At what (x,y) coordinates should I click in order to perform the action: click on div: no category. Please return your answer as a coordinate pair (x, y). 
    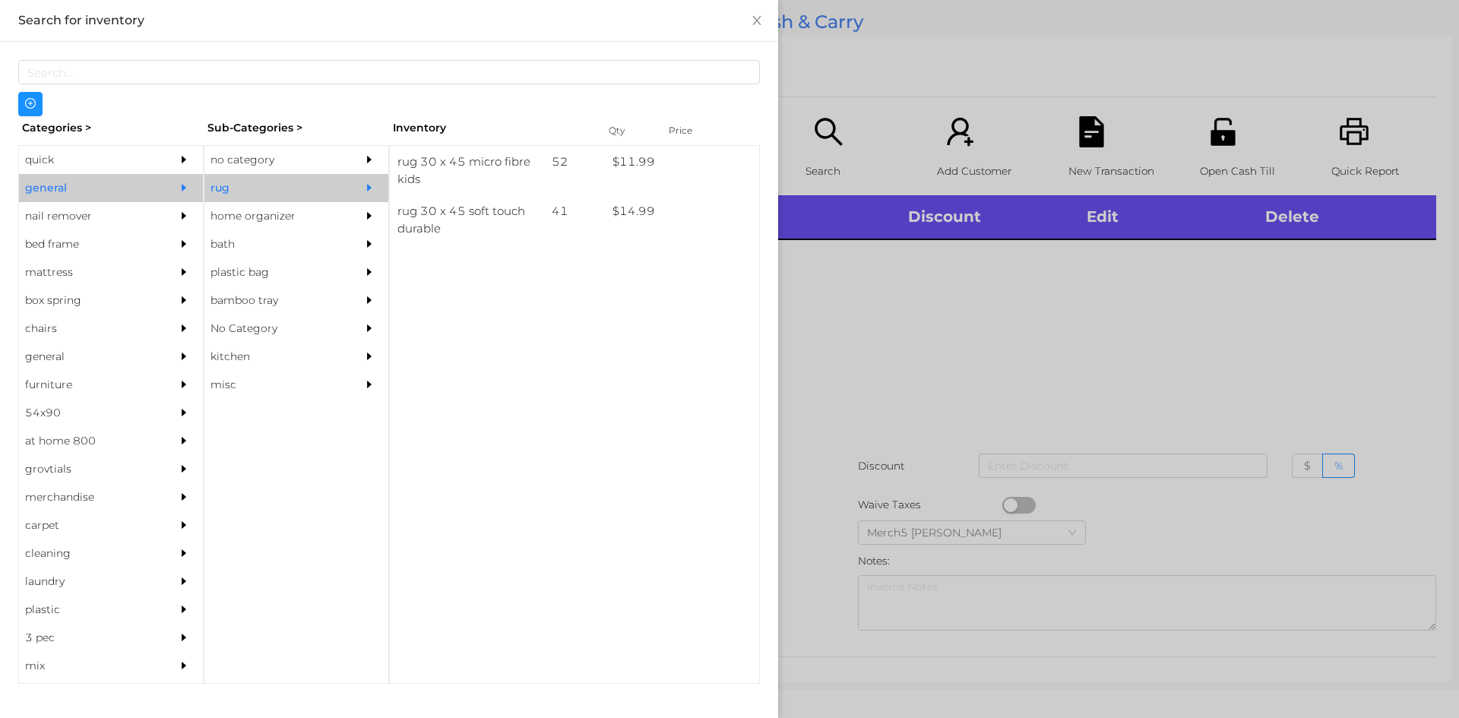
    Looking at the image, I should click on (274, 160).